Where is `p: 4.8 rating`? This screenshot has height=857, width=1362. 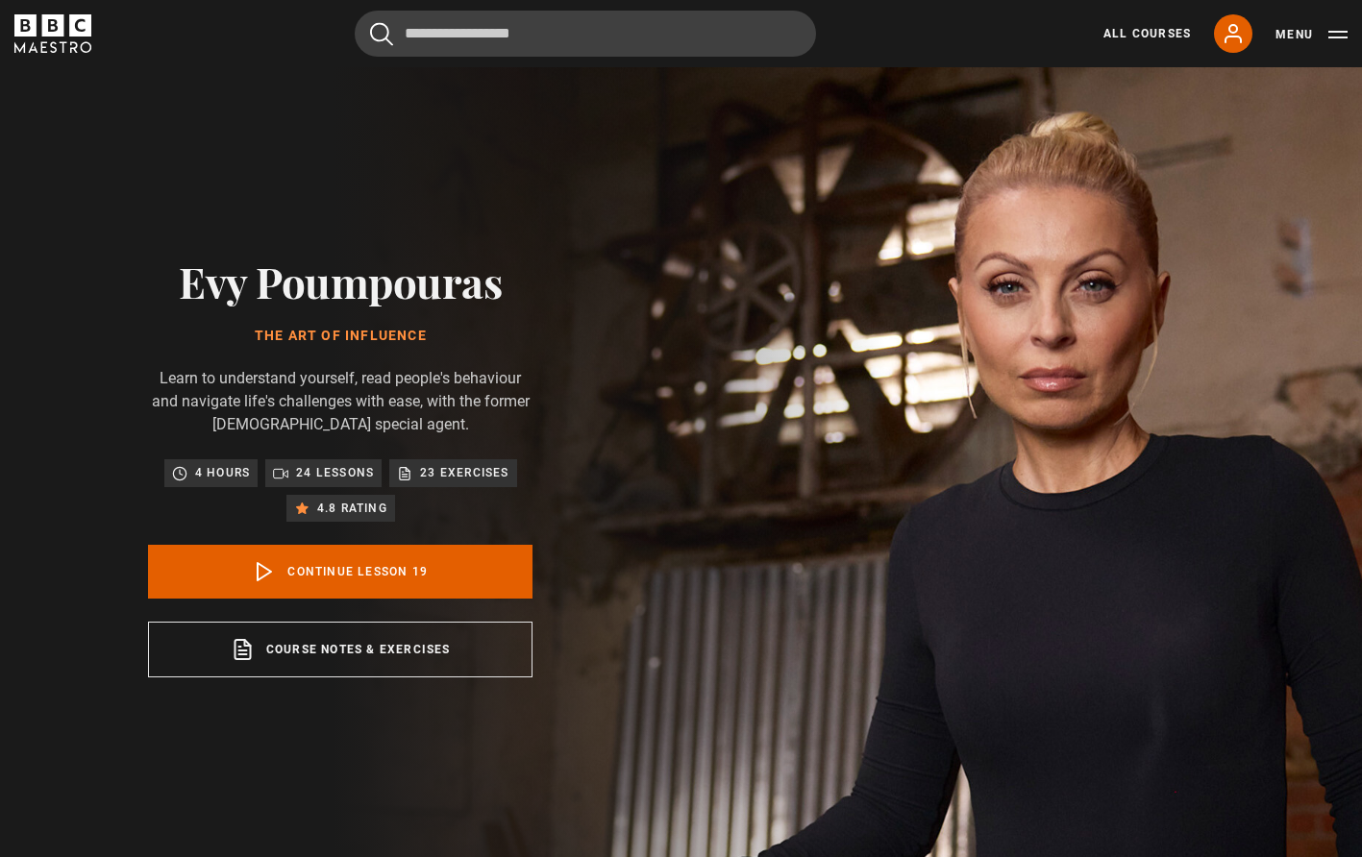
p: 4.8 rating is located at coordinates (352, 508).